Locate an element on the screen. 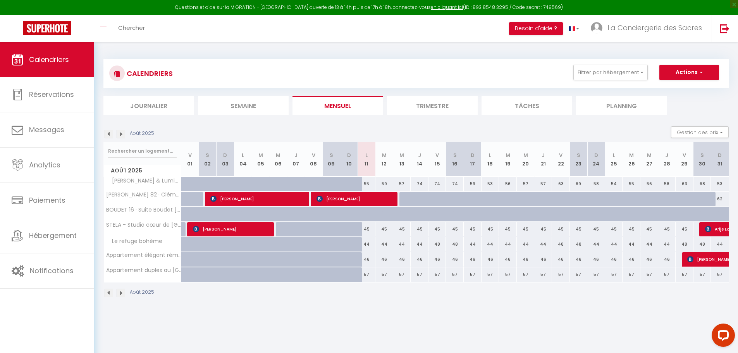 The height and width of the screenshot is (353, 738). th: 20 is located at coordinates (526, 159).